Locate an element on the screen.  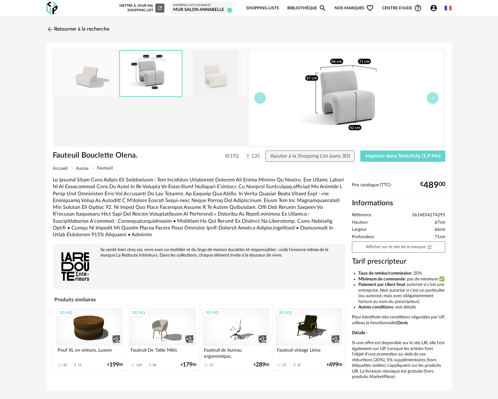
span: Nos marques is located at coordinates (354, 8).